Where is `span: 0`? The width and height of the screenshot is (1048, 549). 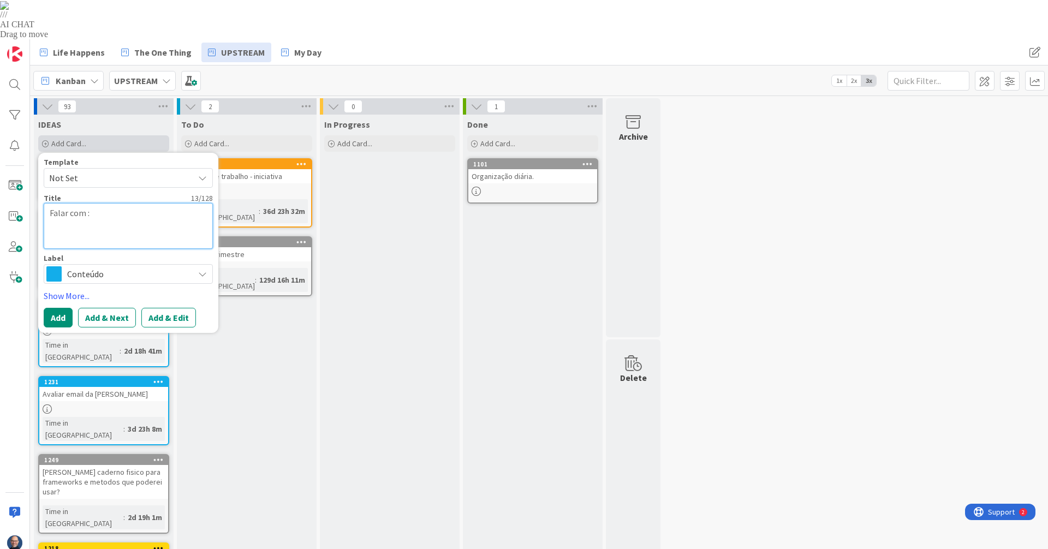
span: 0 is located at coordinates (353, 106).